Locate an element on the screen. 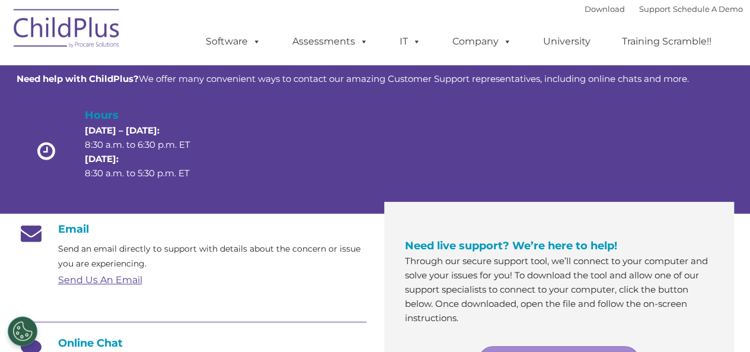  a: Company is located at coordinates (482, 42).